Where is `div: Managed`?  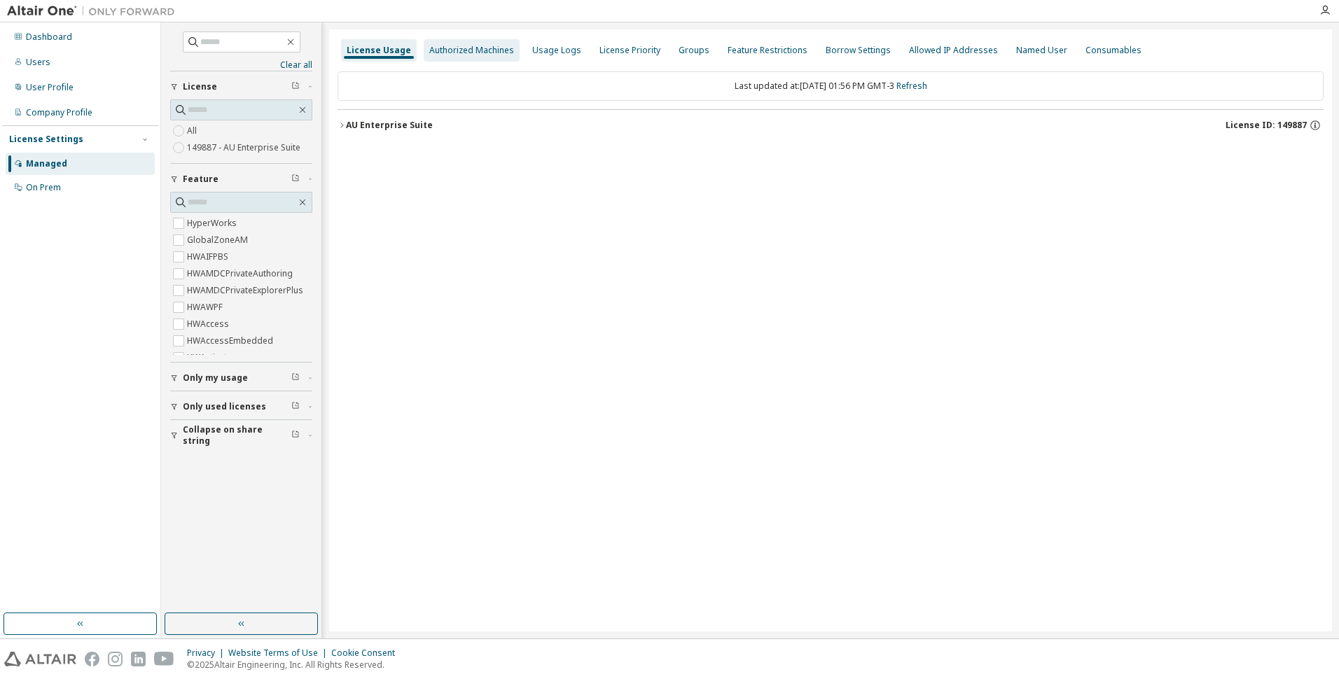
div: Managed is located at coordinates (46, 164).